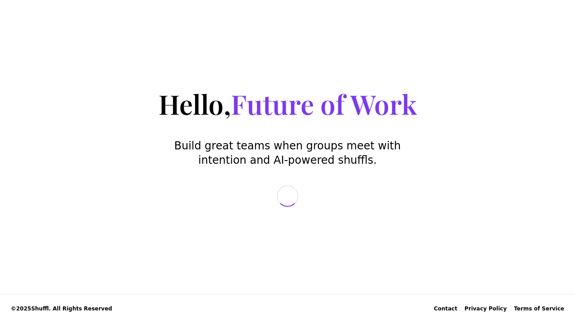 The image size is (575, 323). I want to click on a: Privacy Policy, so click(485, 309).